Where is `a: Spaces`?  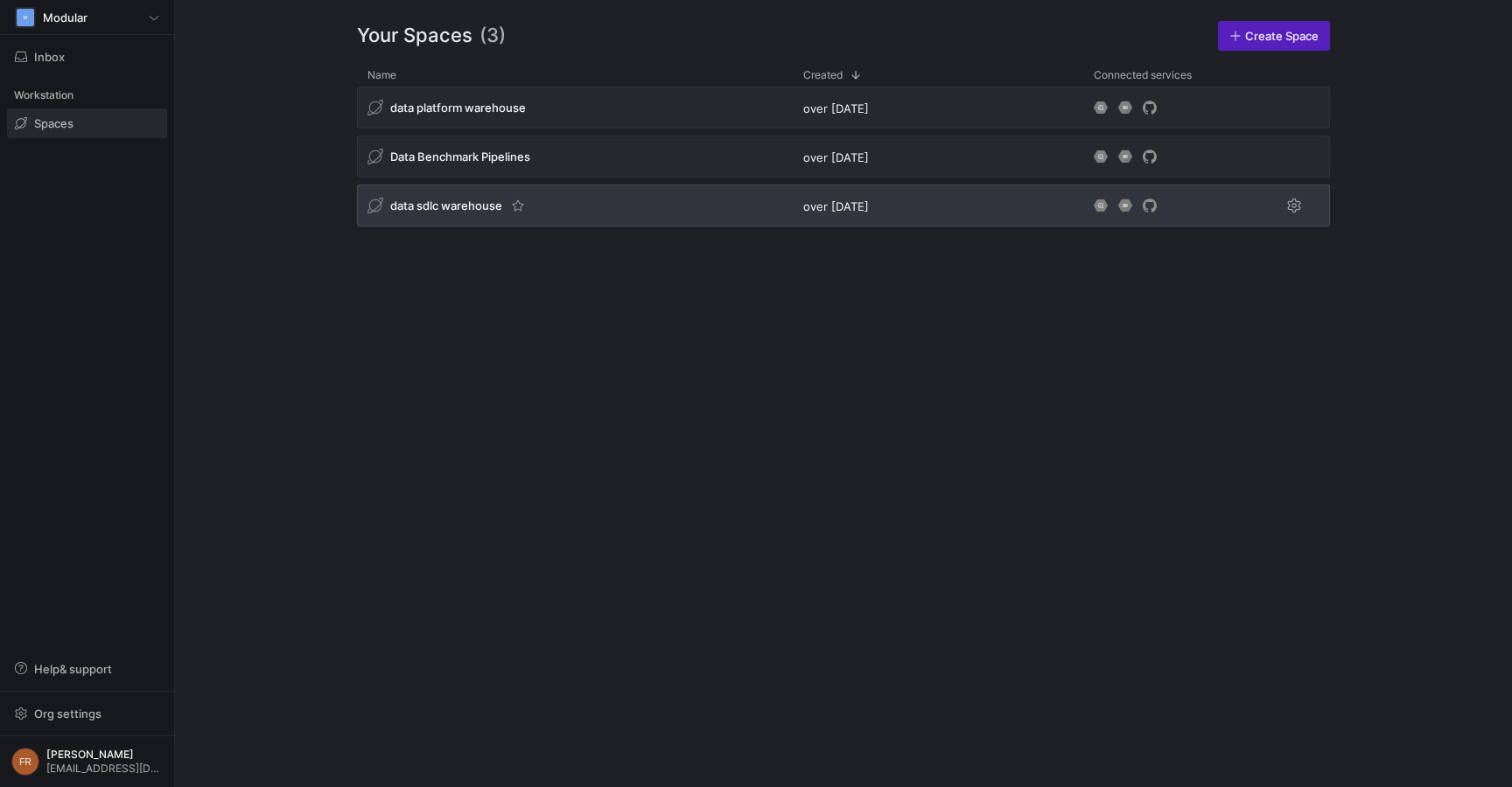 a: Spaces is located at coordinates (87, 123).